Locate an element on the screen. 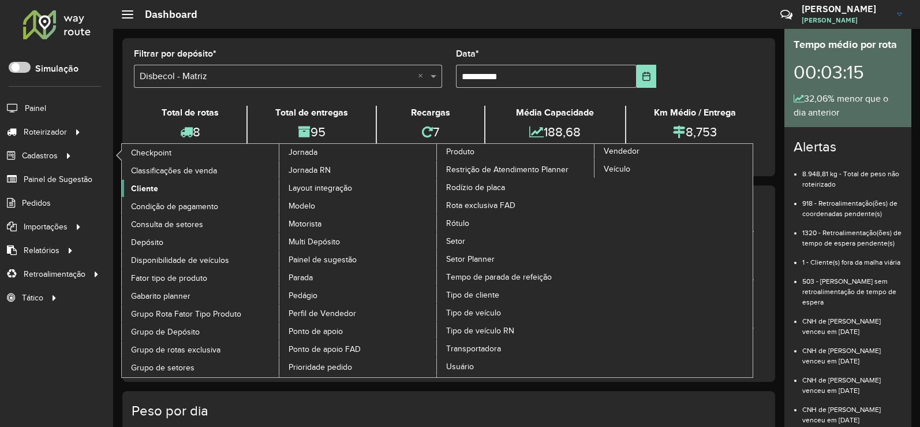 This screenshot has width=920, height=427. span: Condição de pagamento is located at coordinates (174, 206).